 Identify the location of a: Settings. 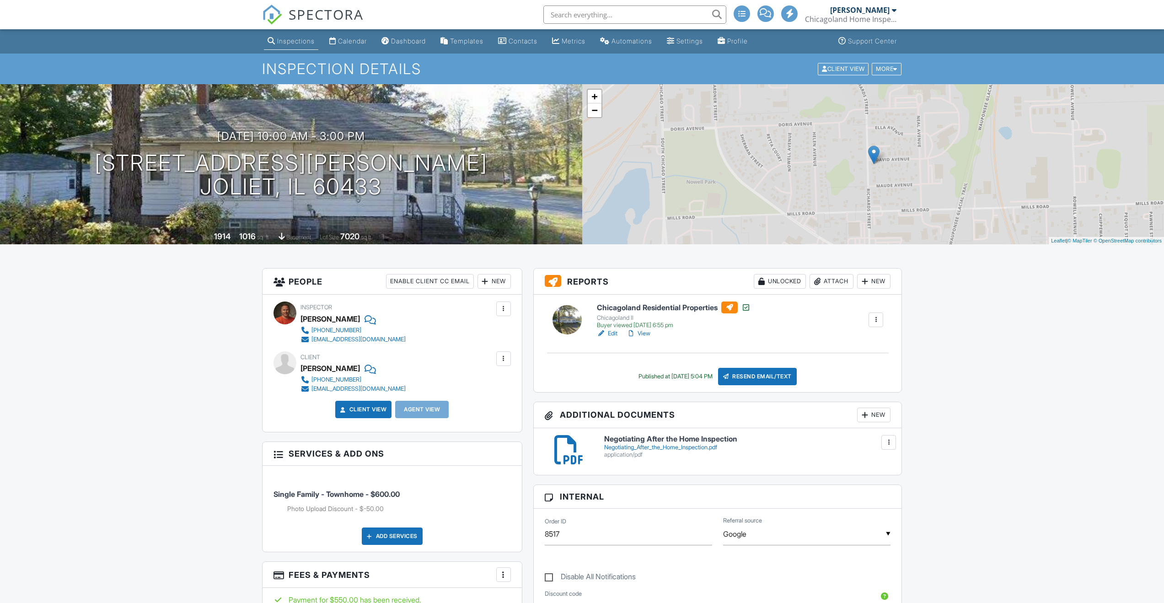
(685, 41).